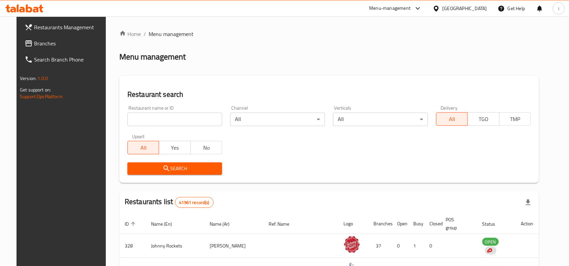 The height and width of the screenshot is (266, 569). What do you see at coordinates (174, 169) in the screenshot?
I see `span: Search` at bounding box center [174, 169].